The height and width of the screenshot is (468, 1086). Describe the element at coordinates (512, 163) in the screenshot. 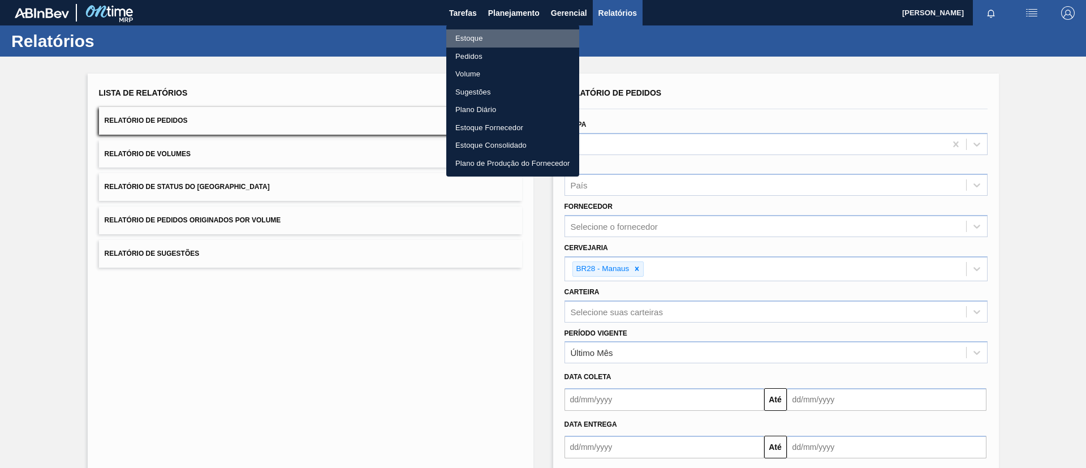

I see `li: Plano de Produção do Fornecedor` at that location.